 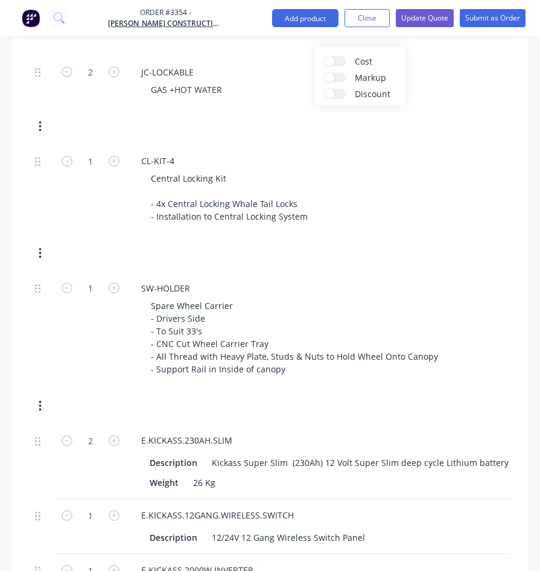 I want to click on span: Order #3354 -, so click(x=165, y=13).